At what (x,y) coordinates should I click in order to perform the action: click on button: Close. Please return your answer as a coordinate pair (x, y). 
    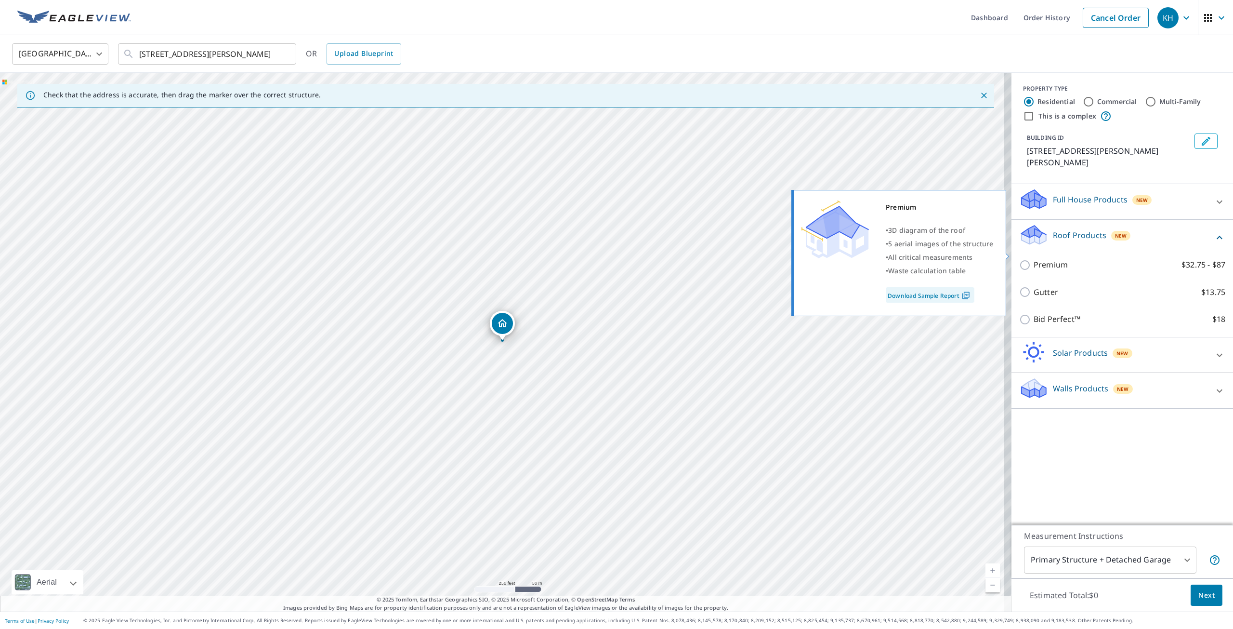
    Looking at the image, I should click on (984, 95).